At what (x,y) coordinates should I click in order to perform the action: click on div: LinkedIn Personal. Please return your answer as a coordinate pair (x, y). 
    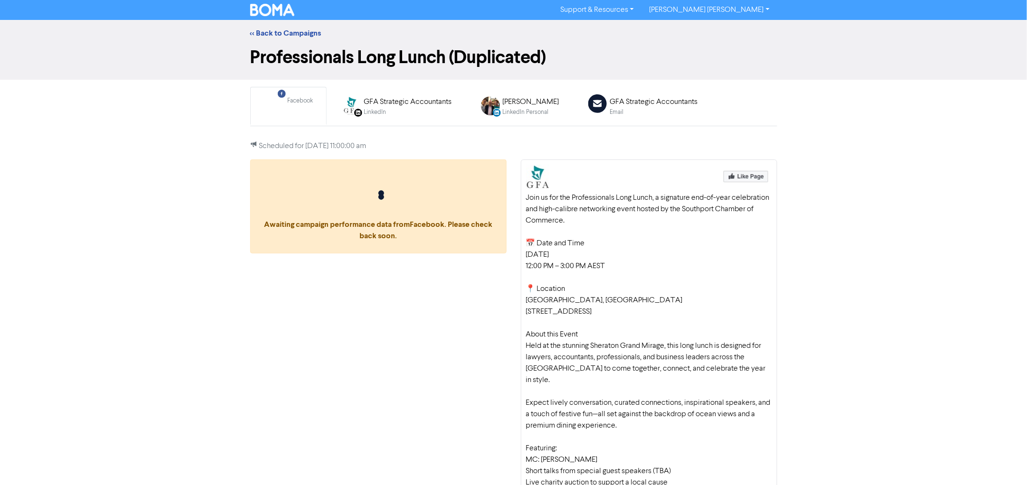
    Looking at the image, I should click on (531, 112).